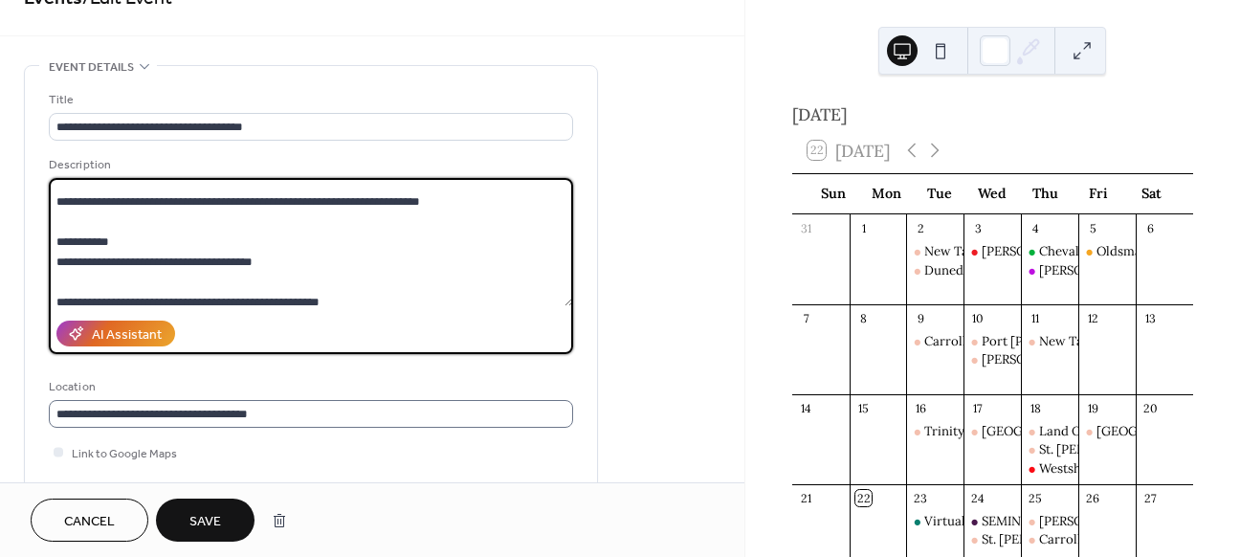  What do you see at coordinates (806, 498) in the screenshot?
I see `div: 21` at bounding box center [806, 498].